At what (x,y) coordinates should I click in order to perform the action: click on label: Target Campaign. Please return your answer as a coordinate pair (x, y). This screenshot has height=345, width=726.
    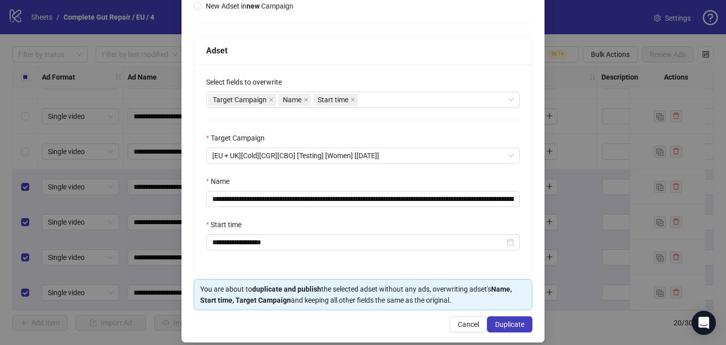
    Looking at the image, I should click on (239, 138).